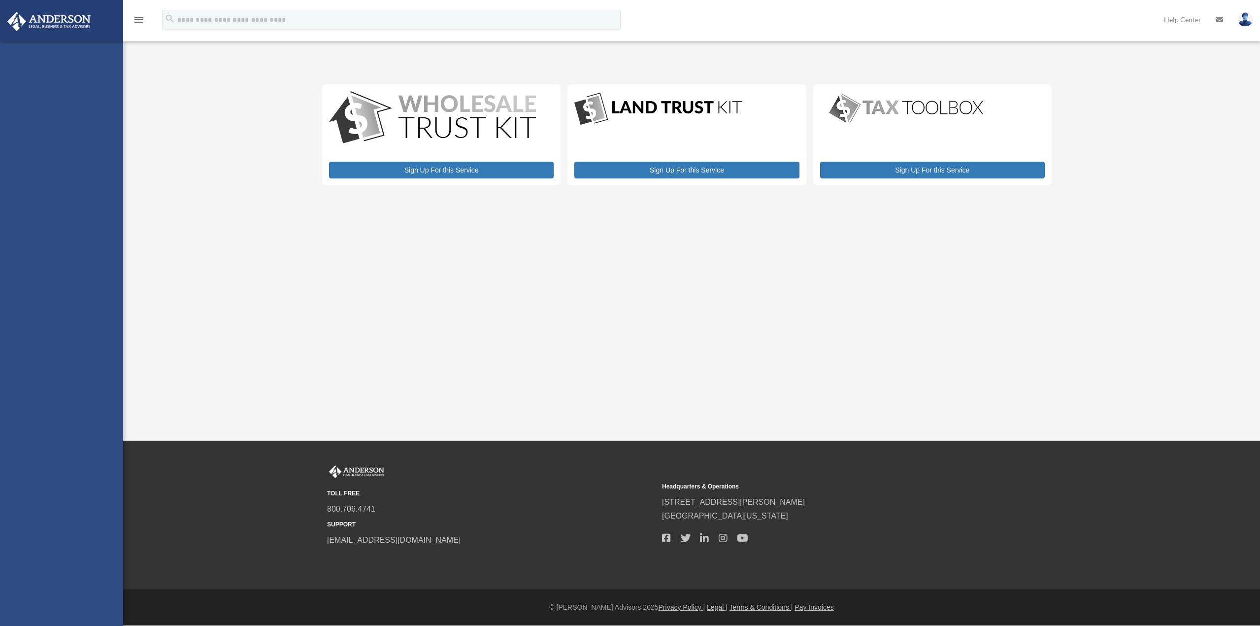  I want to click on img: User Pic, so click(1245, 19).